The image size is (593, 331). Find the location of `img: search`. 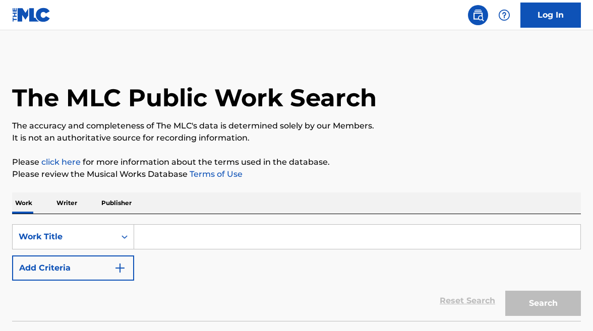

img: search is located at coordinates (478, 15).